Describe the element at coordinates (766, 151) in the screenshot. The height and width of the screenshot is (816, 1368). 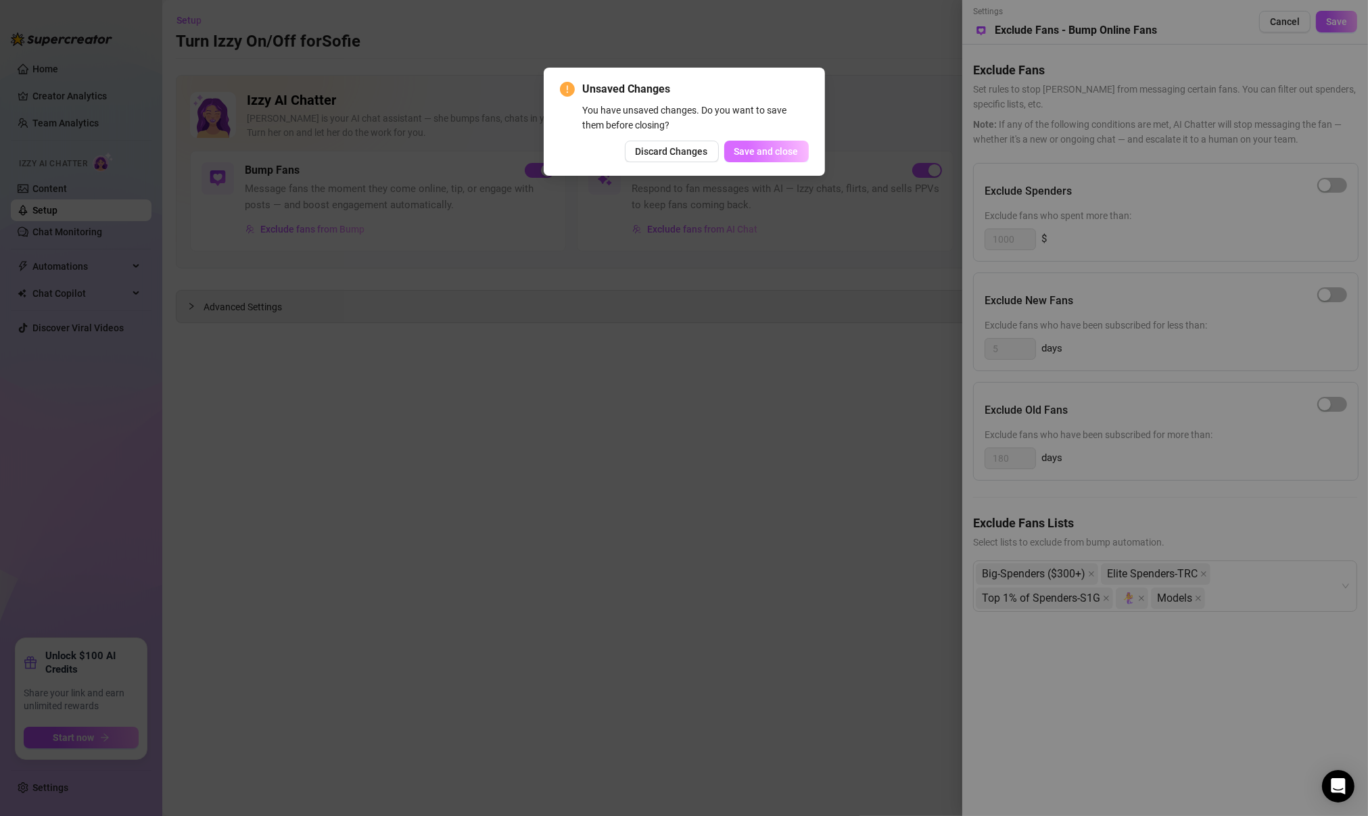
I see `span: Save and close` at that location.